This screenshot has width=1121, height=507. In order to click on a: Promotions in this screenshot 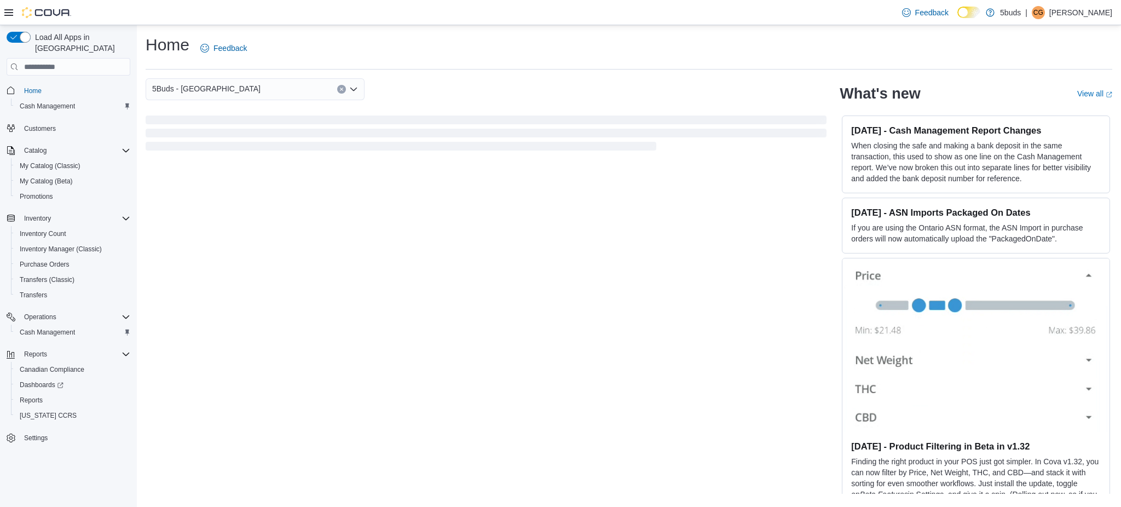, I will do `click(36, 197)`.